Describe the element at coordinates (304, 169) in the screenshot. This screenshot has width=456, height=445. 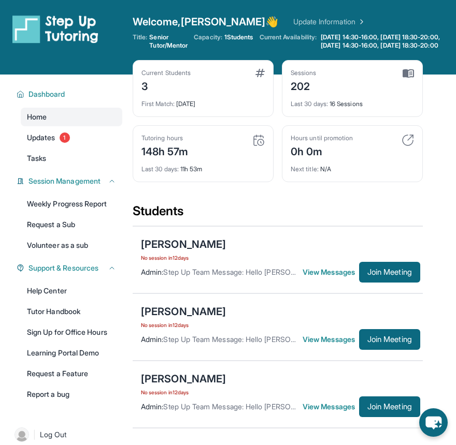
I see `span: Next title :` at that location.